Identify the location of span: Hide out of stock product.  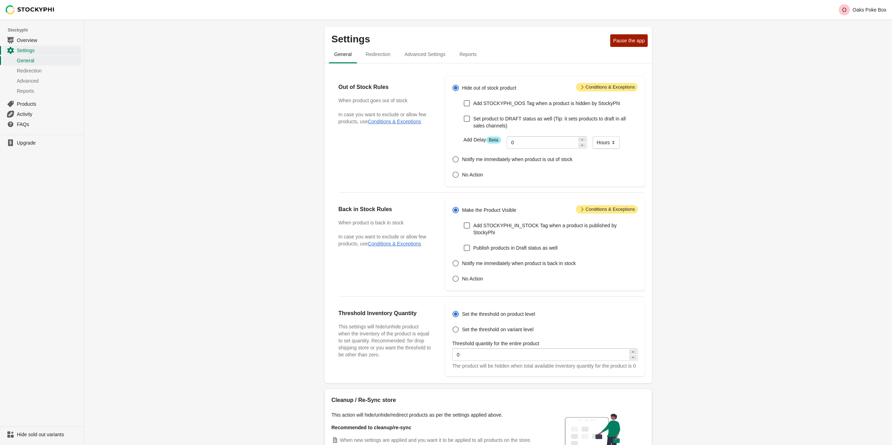
(489, 88).